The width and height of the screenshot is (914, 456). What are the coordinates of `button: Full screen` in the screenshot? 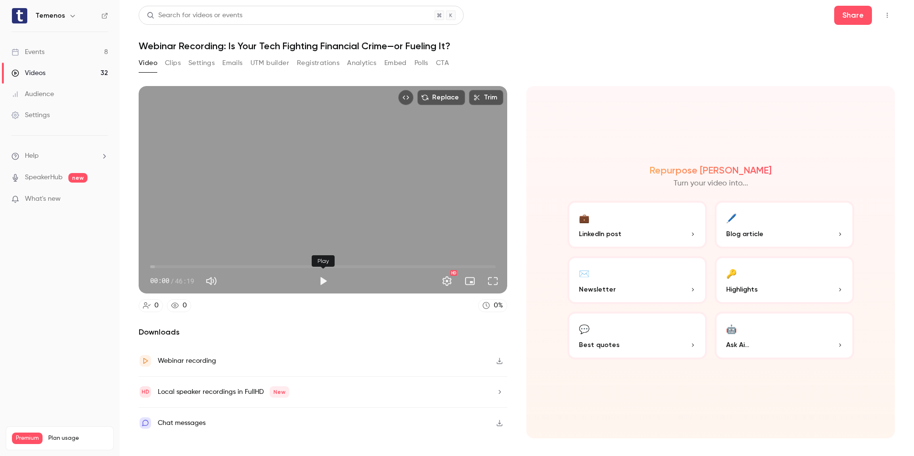 It's located at (493, 281).